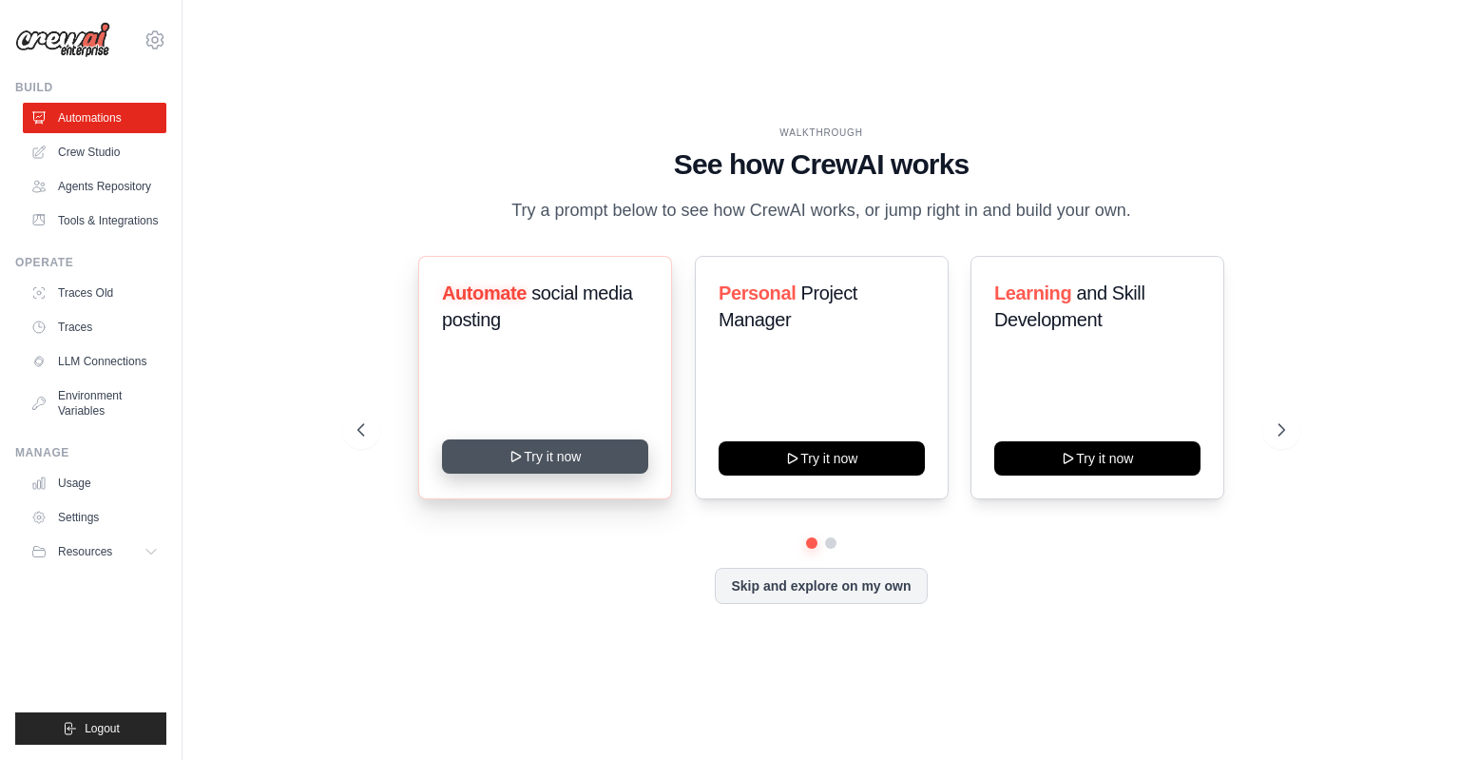 The height and width of the screenshot is (760, 1460). I want to click on a: LLM Connections, so click(94, 361).